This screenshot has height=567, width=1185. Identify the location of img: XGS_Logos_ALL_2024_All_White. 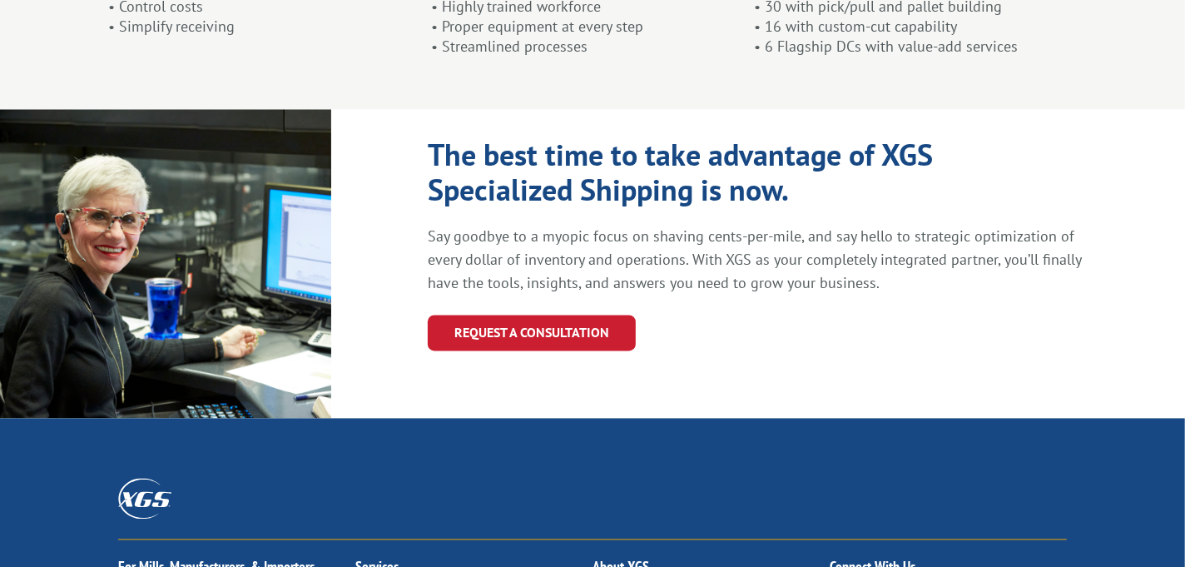
(145, 498).